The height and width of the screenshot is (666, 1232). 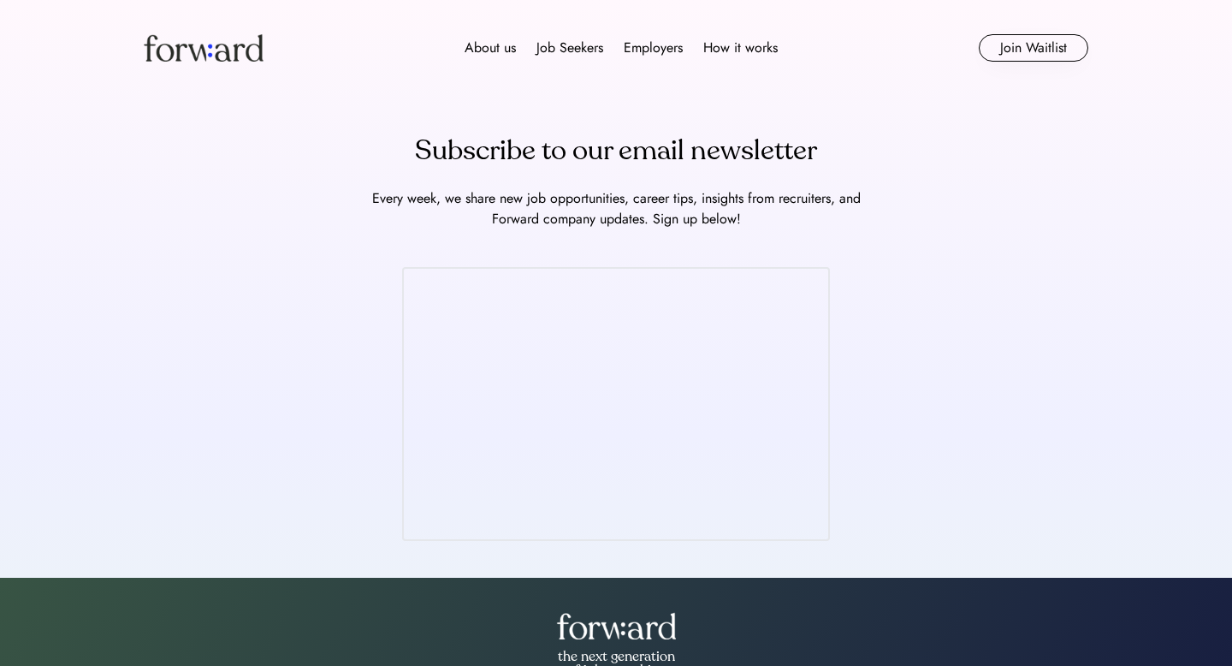 I want to click on div: Every week, we share new job opportunities, career tips, insights from recruiters, and Forward co..., so click(x=616, y=209).